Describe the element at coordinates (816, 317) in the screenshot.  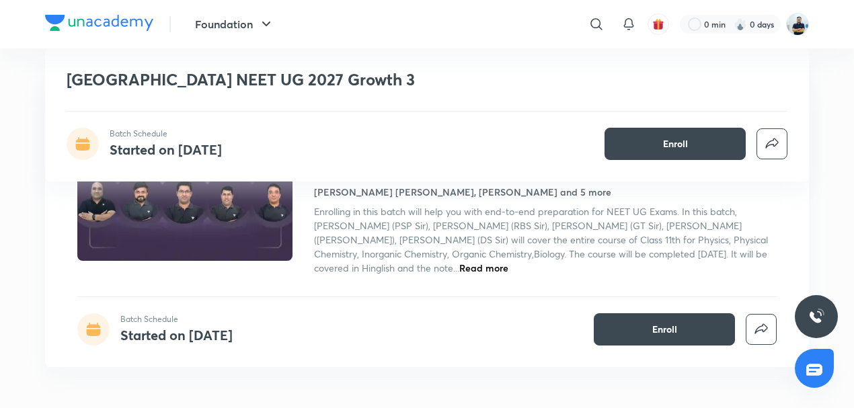
I see `img: ttu` at that location.